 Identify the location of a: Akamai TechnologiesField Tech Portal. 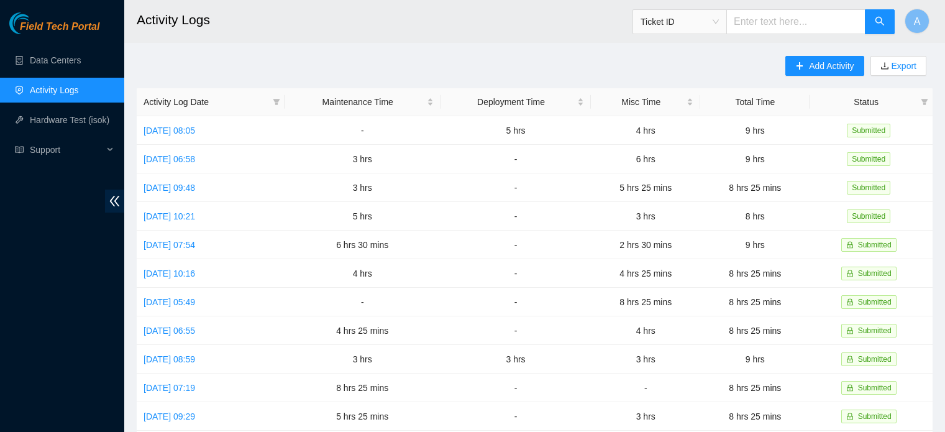
(54, 30).